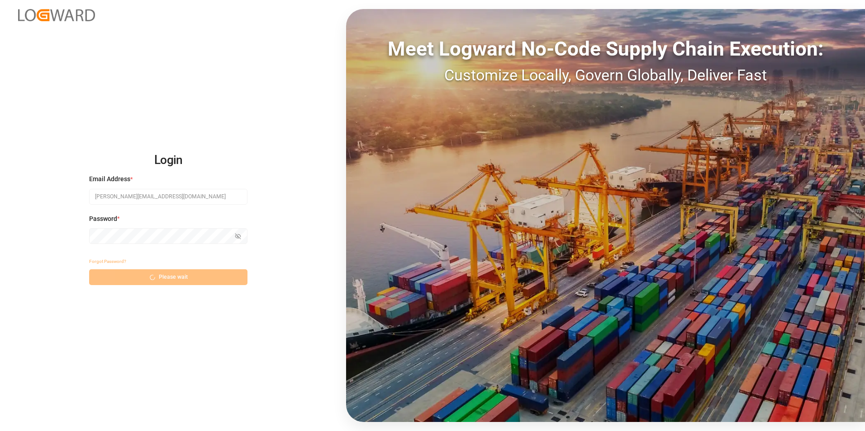  What do you see at coordinates (168, 161) in the screenshot?
I see `h2: Login` at bounding box center [168, 161].